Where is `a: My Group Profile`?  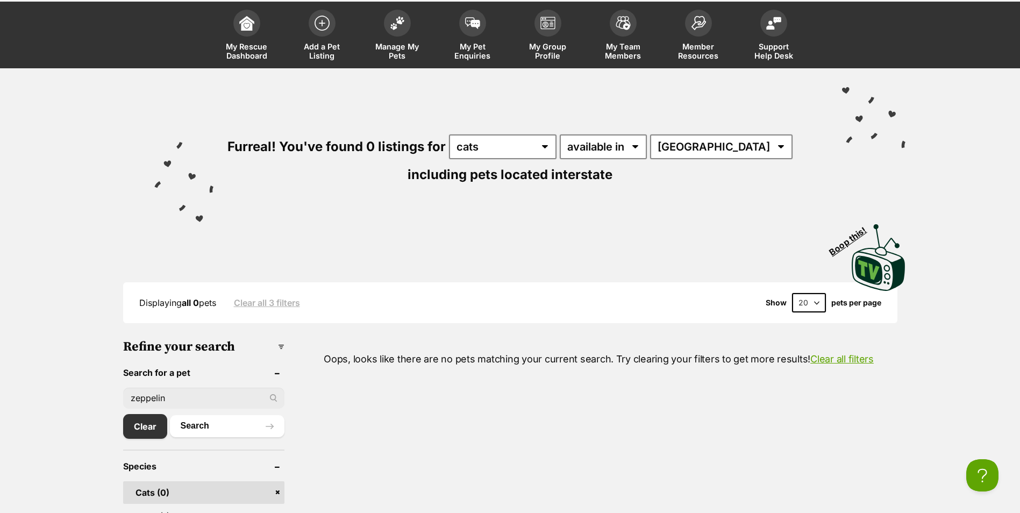
a: My Group Profile is located at coordinates (548, 36).